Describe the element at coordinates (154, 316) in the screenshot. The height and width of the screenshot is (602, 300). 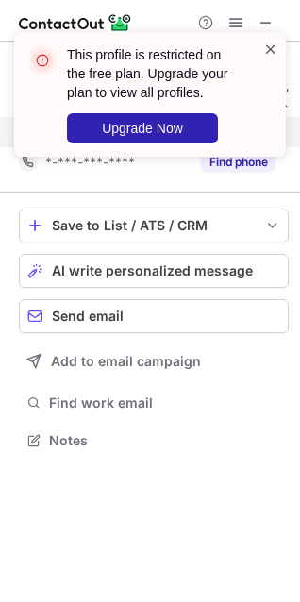
I see `button: Send email` at that location.